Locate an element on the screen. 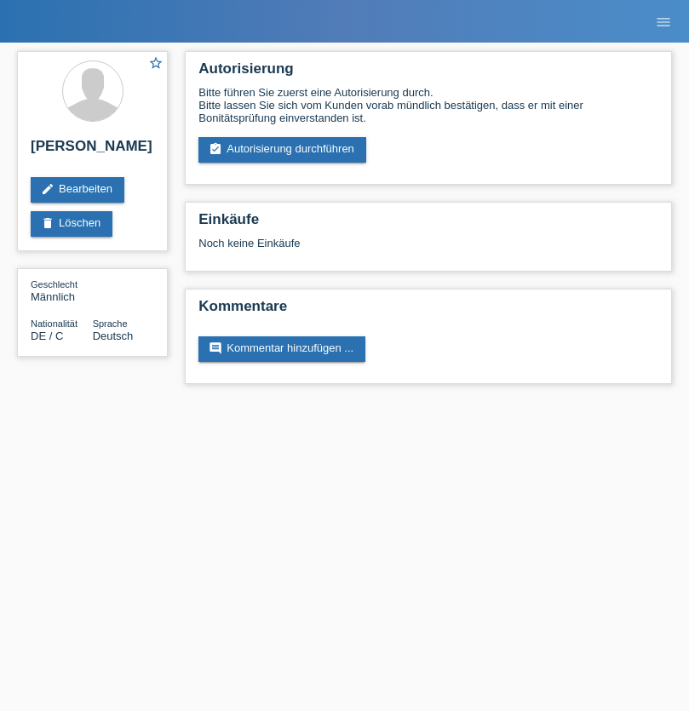 This screenshot has height=711, width=689. h2: Einkäufe is located at coordinates (428, 224).